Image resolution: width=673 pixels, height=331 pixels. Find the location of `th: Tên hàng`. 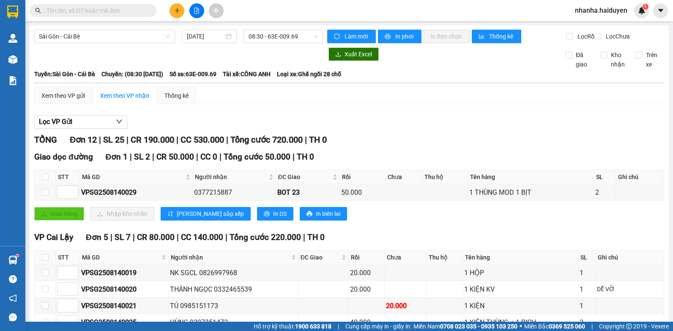

th: Tên hàng is located at coordinates (521, 257).